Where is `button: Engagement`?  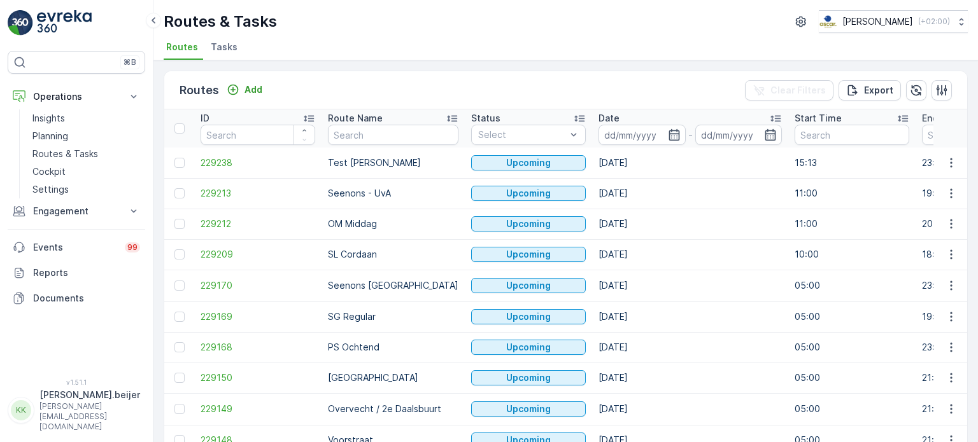 button: Engagement is located at coordinates (76, 211).